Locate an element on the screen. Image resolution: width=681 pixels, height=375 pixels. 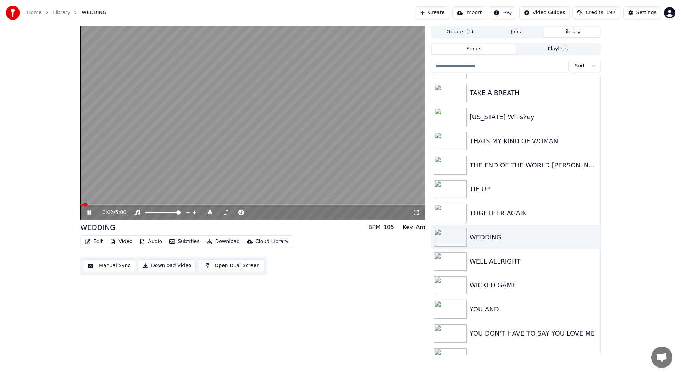
div: Am is located at coordinates (420, 227).